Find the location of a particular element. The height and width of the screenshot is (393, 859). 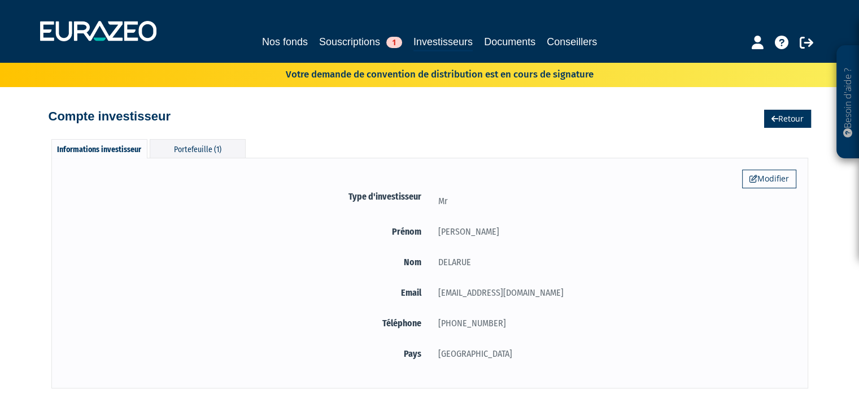

a: Conseillers is located at coordinates (572, 42).